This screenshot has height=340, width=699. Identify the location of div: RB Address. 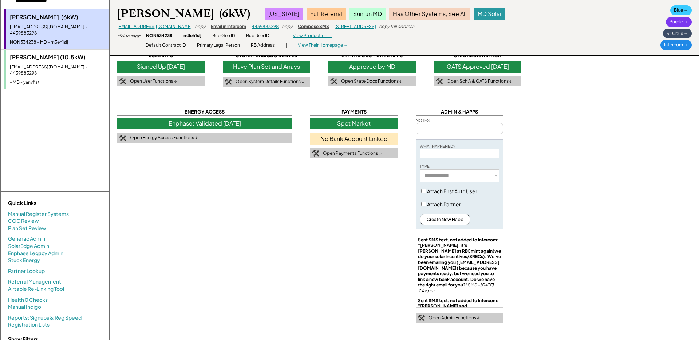
(263, 45).